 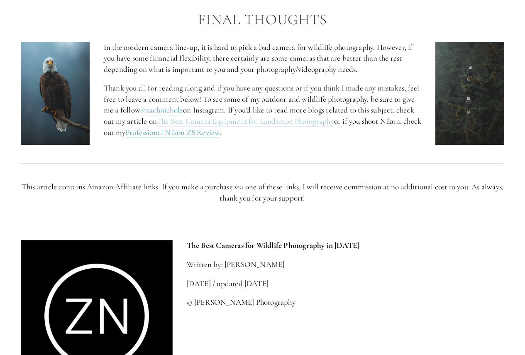 What do you see at coordinates (262, 59) in the screenshot?
I see `p: In the modern camera line-up, it is hard to pick a bad camera for wildlife photography. However, ...` at bounding box center [262, 59].